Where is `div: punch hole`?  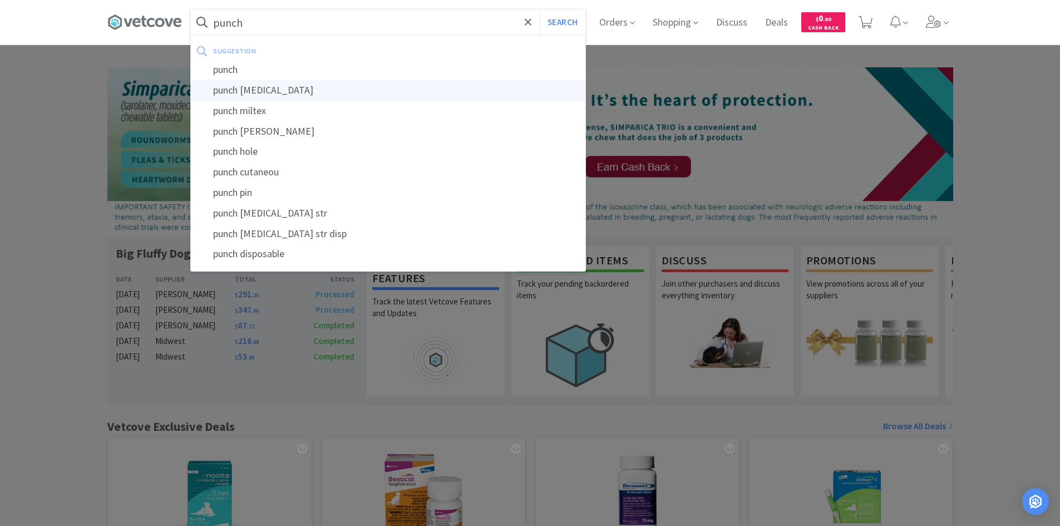
div: punch hole is located at coordinates (388, 151).